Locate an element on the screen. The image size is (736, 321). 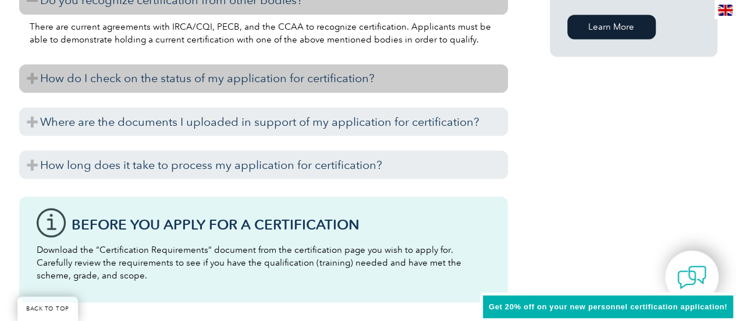
a: Learn More is located at coordinates (612, 27).